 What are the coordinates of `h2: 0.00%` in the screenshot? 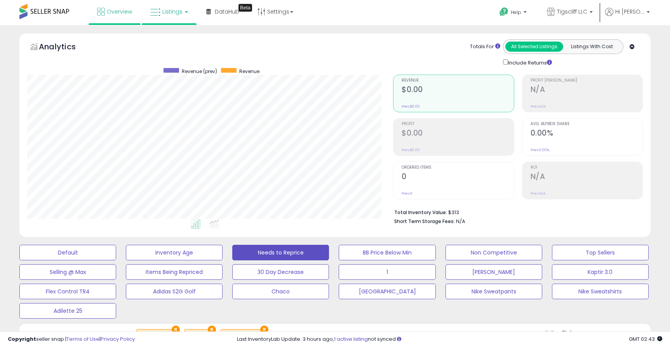 It's located at (586, 134).